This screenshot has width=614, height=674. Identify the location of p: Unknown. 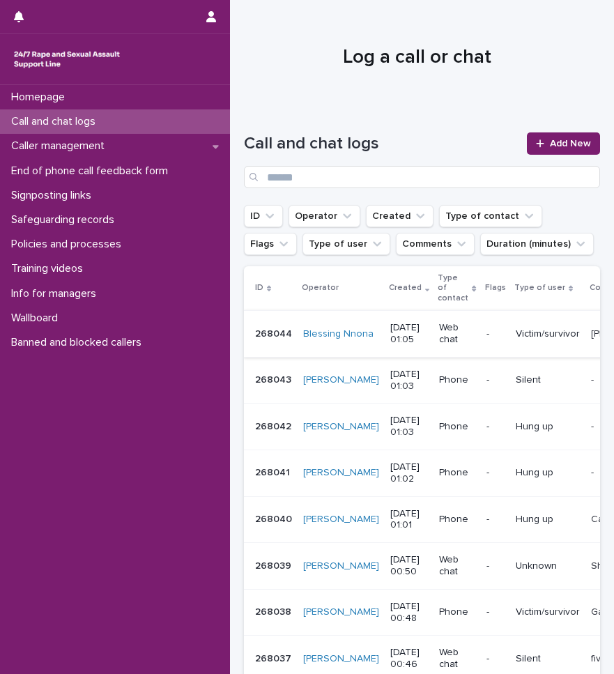
(548, 566).